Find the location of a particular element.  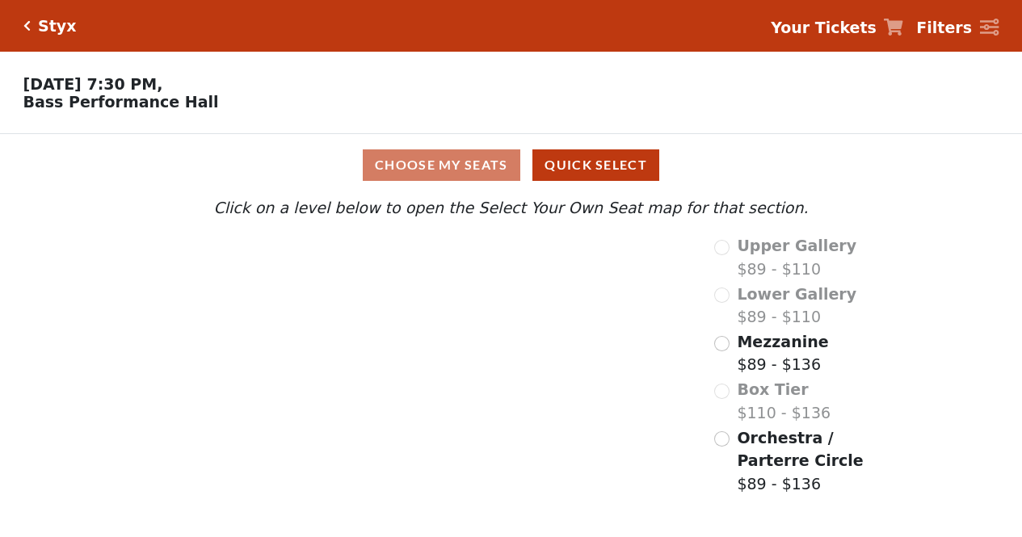

span: Lower Gallery is located at coordinates (797, 294).